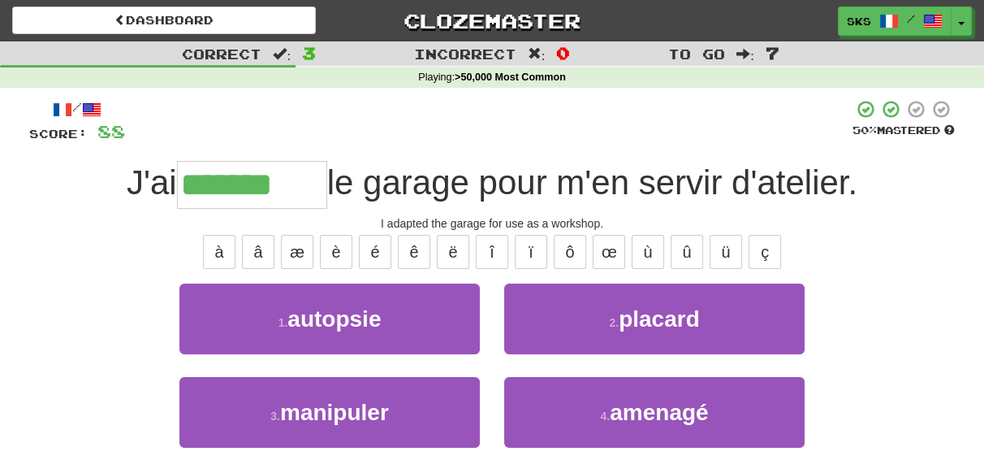 This screenshot has height=473, width=984. What do you see at coordinates (904, 131) in the screenshot?
I see `div: Mastered` at bounding box center [904, 131].